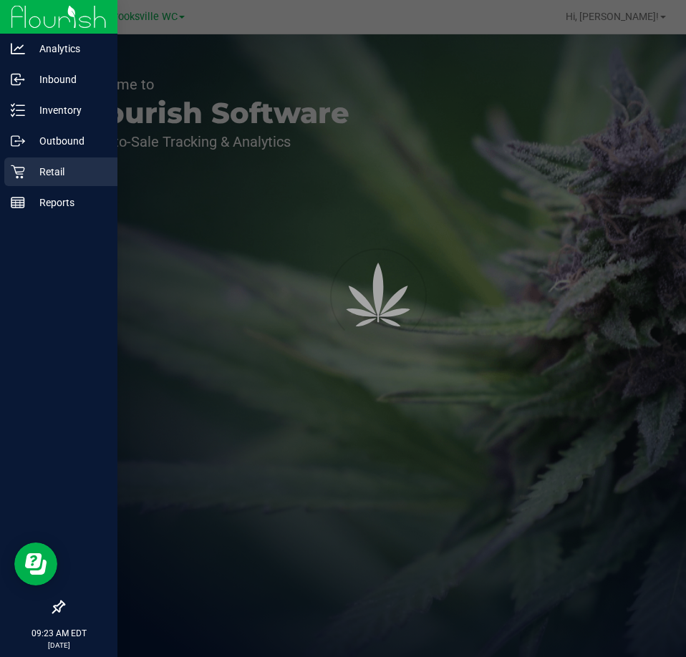 The image size is (686, 657). What do you see at coordinates (18, 79) in the screenshot?
I see `inline-svg: Inbound` at bounding box center [18, 79].